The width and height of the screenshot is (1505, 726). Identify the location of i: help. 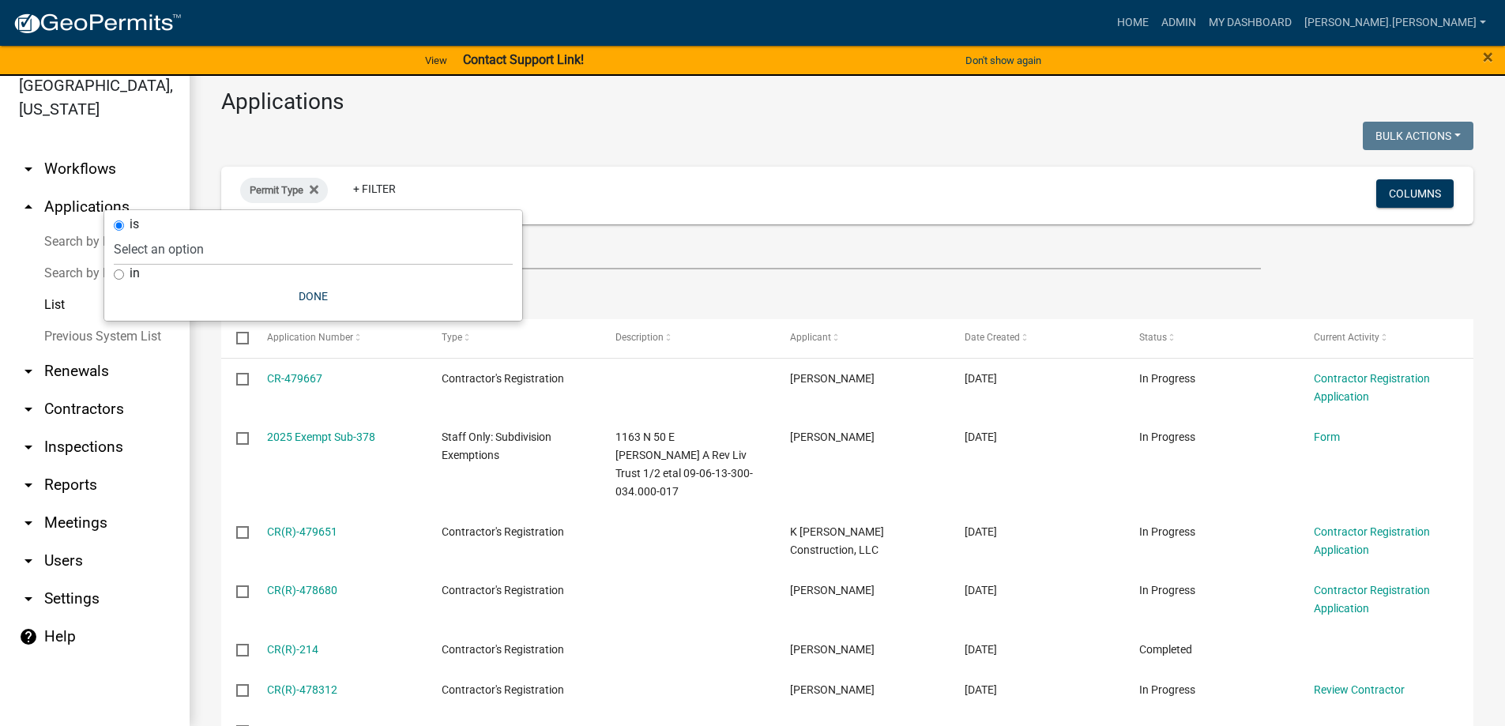
(28, 637).